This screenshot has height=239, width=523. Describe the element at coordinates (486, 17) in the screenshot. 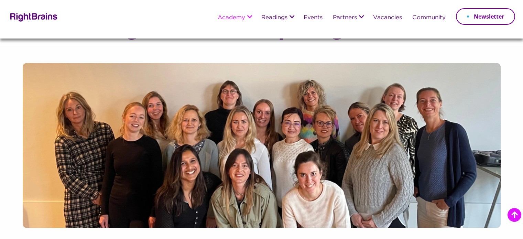

I see `a: Newsletter` at that location.